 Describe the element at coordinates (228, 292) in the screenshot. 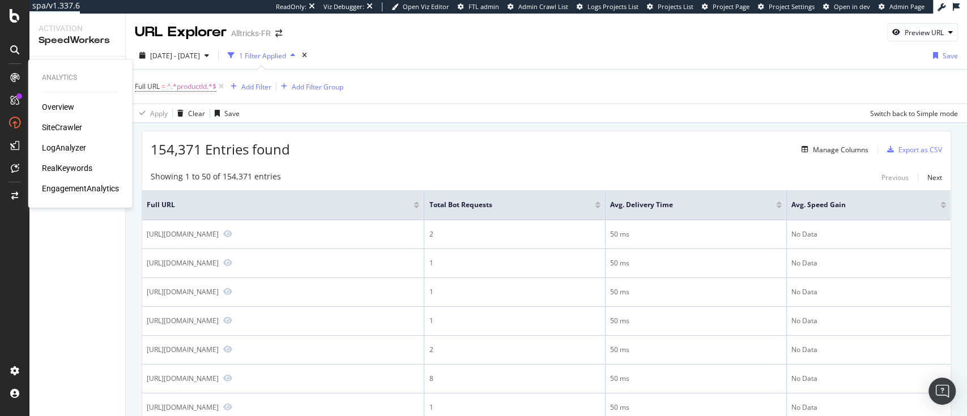

I see `a: Preview https://www.alltricks.fr/_proxy/ajax/lang-switcher/en?productId=2731963` at that location.